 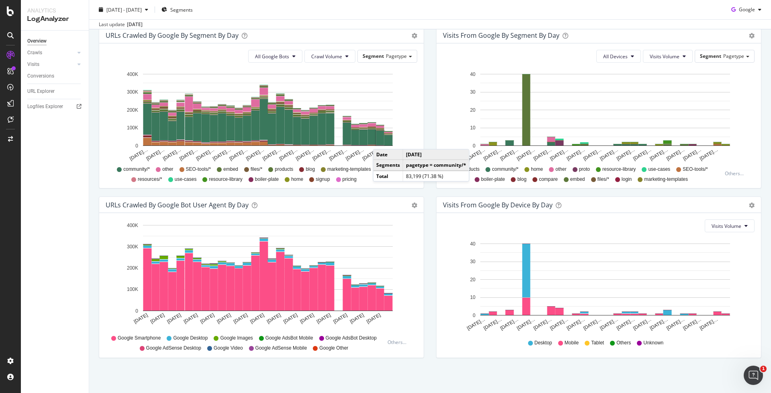 I want to click on span: Unknown, so click(x=653, y=343).